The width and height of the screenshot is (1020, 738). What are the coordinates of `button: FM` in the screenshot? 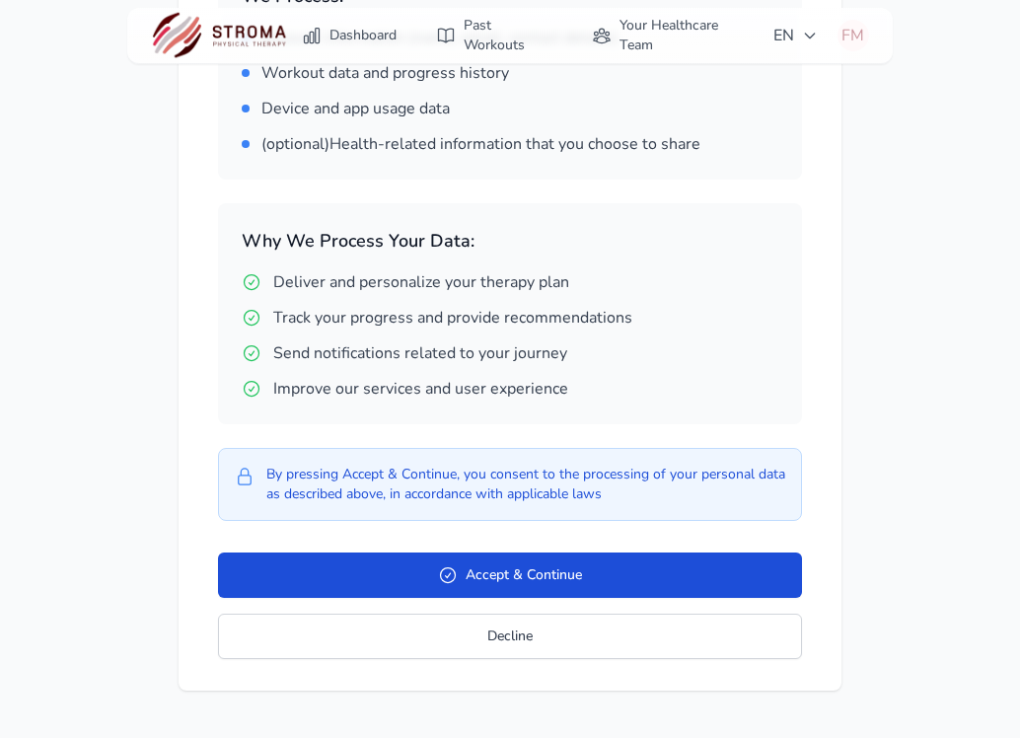 It's located at (853, 36).